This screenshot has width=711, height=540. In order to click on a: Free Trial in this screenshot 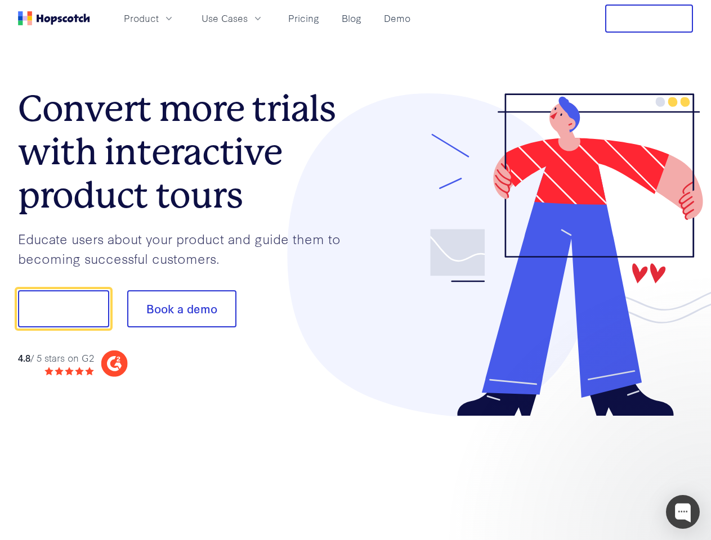, I will do `click(649, 19)`.